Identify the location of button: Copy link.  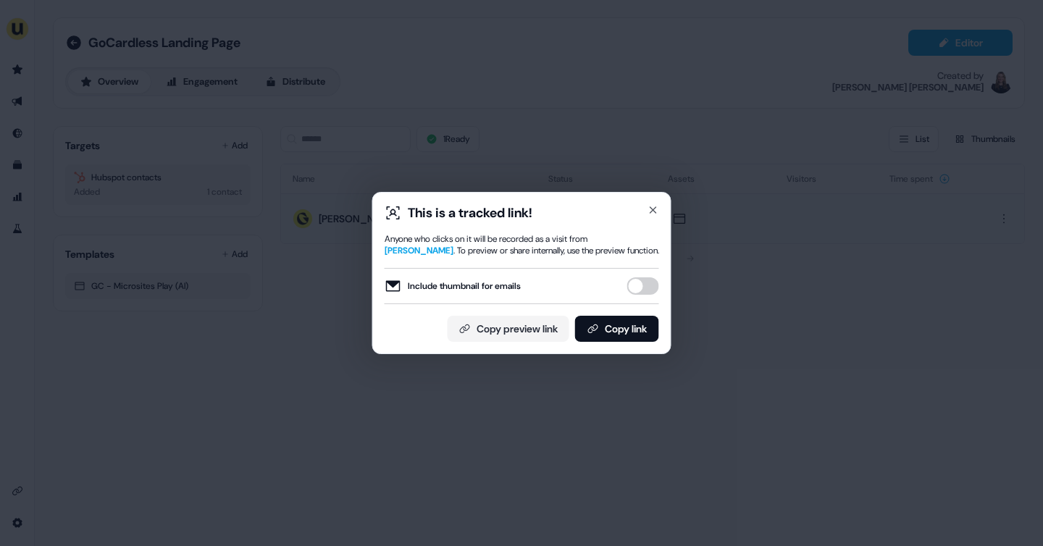
(617, 329).